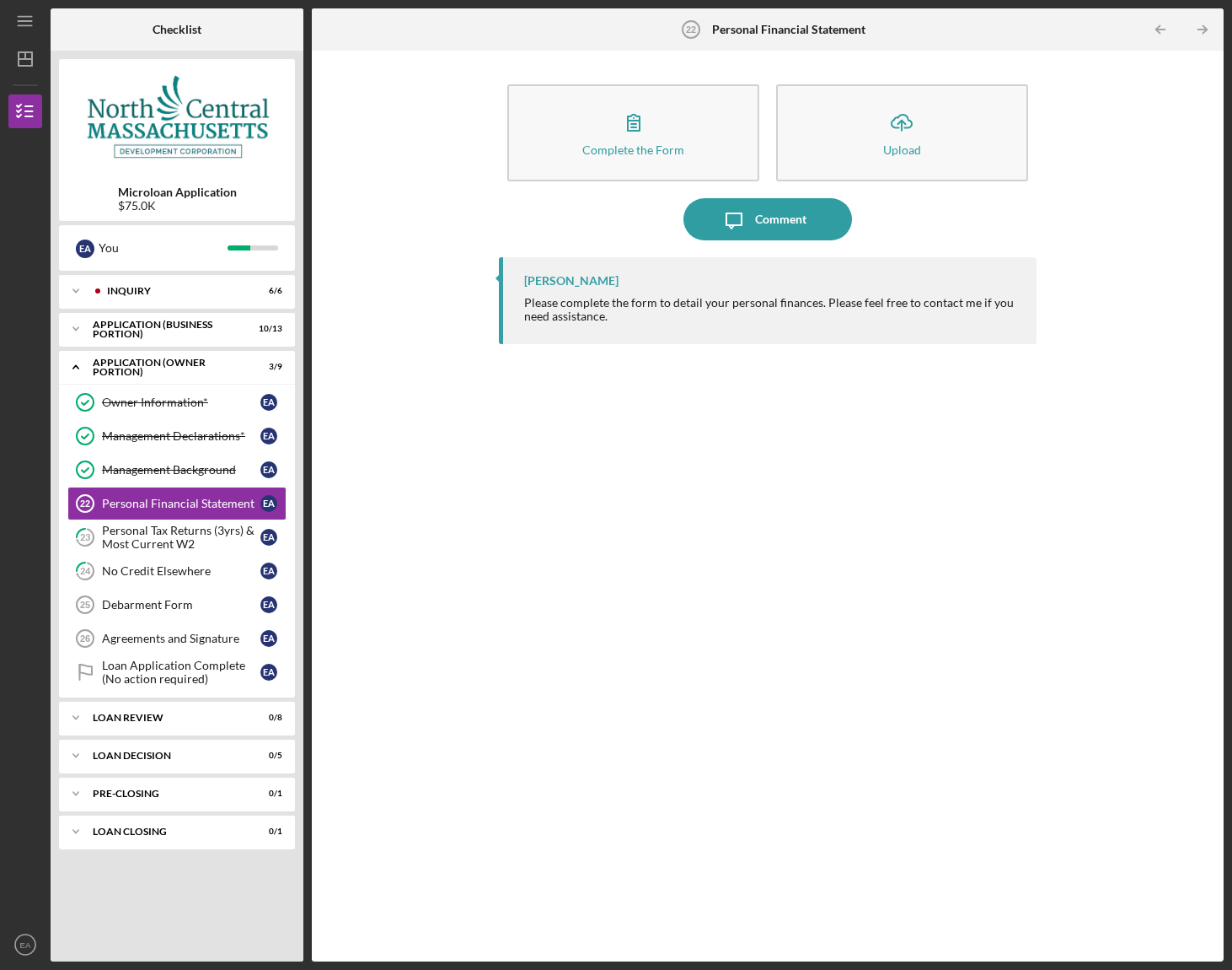 The width and height of the screenshot is (1232, 970). Describe the element at coordinates (181, 537) in the screenshot. I see `div: Personal Tax Returns (3yrs) & Most Current W2` at that location.